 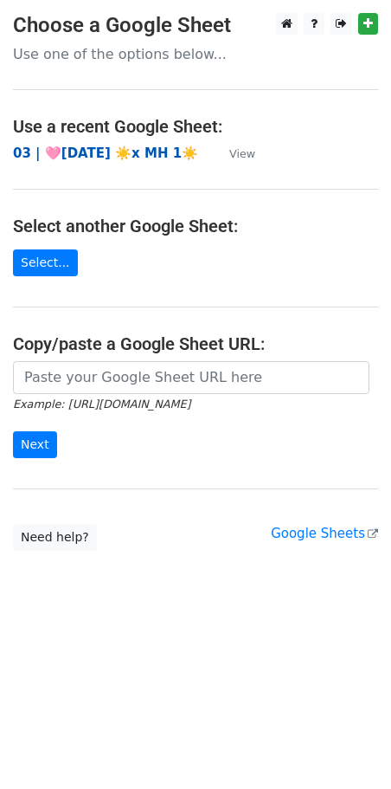 I want to click on input: Paste your Google Sheet URL here, so click(x=191, y=378).